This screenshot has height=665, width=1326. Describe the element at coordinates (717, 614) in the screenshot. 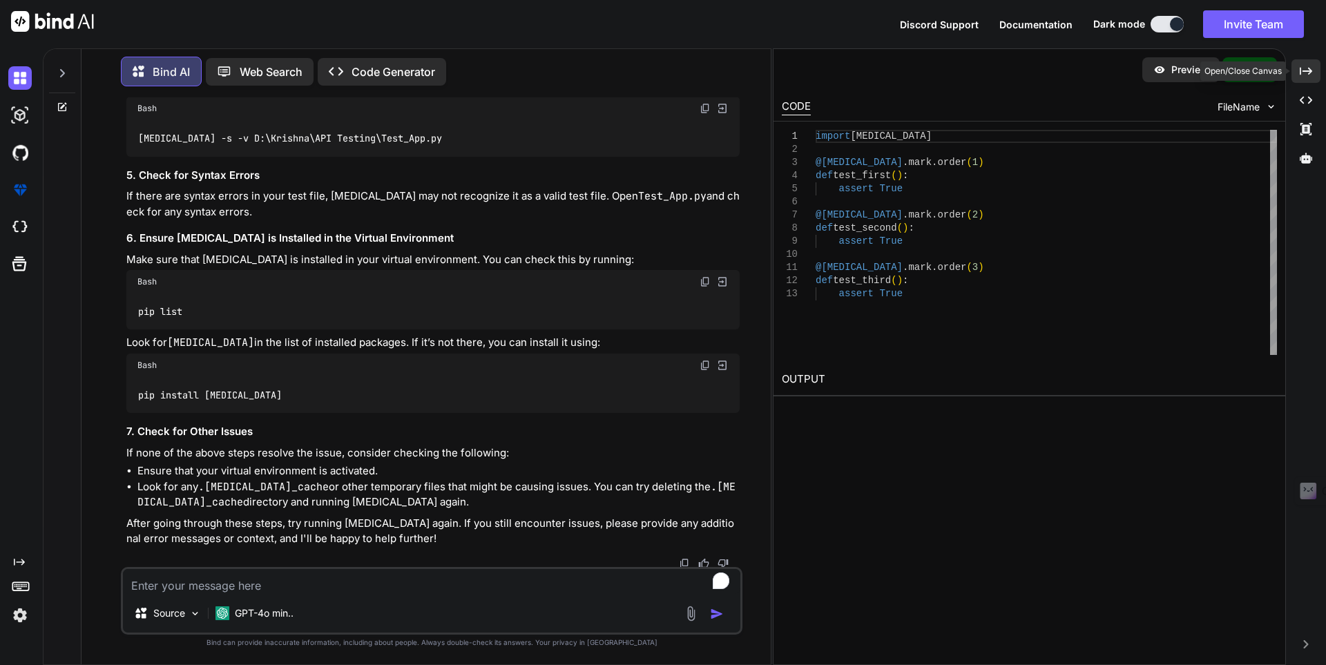

I see `img: icon` at that location.